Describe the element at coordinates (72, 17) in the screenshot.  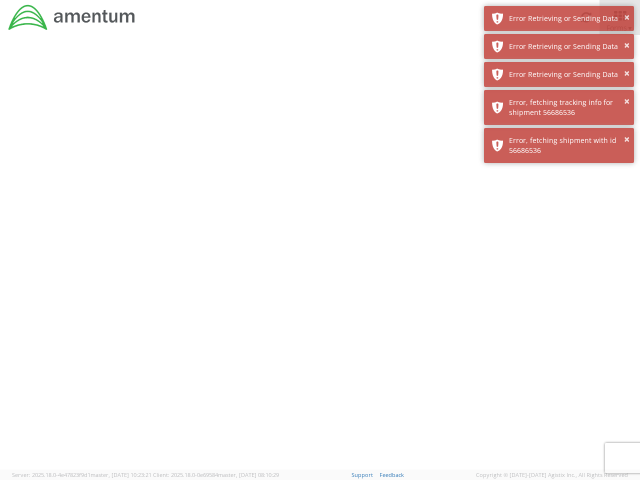
I see `img: dyn-intl-logo-049831509241104b2a82.png` at that location.